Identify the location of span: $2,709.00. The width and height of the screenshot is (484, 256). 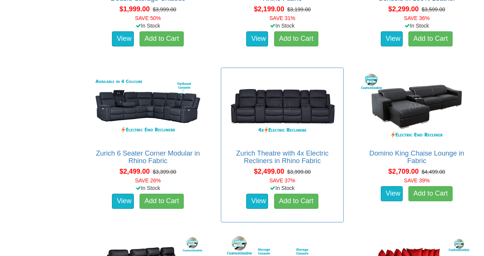
(403, 172).